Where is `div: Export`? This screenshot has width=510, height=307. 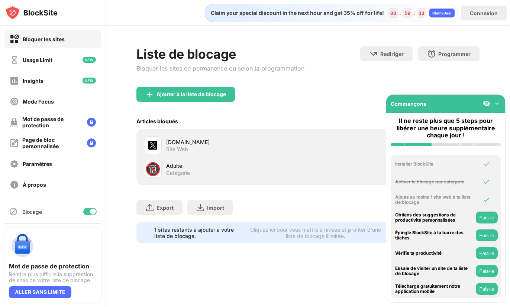
div: Export is located at coordinates (165, 208).